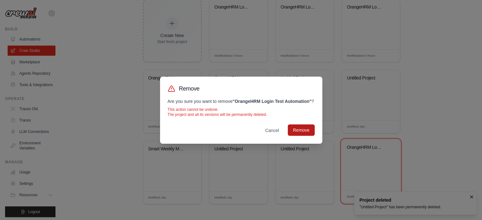 The width and height of the screenshot is (482, 220). What do you see at coordinates (301, 130) in the screenshot?
I see `button: Remove` at bounding box center [301, 130].